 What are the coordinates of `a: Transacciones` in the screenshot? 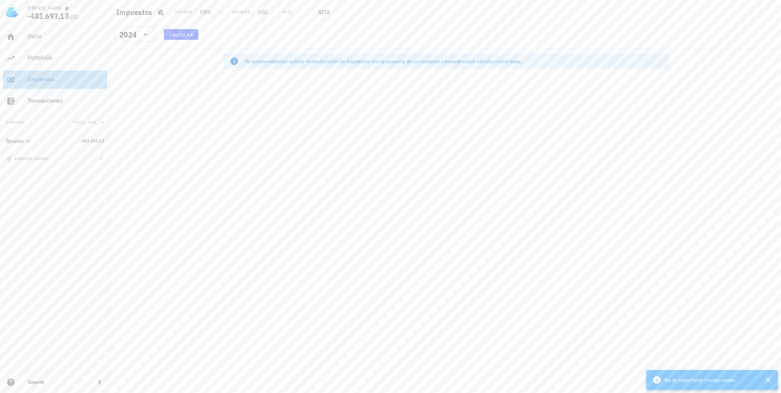 It's located at (55, 101).